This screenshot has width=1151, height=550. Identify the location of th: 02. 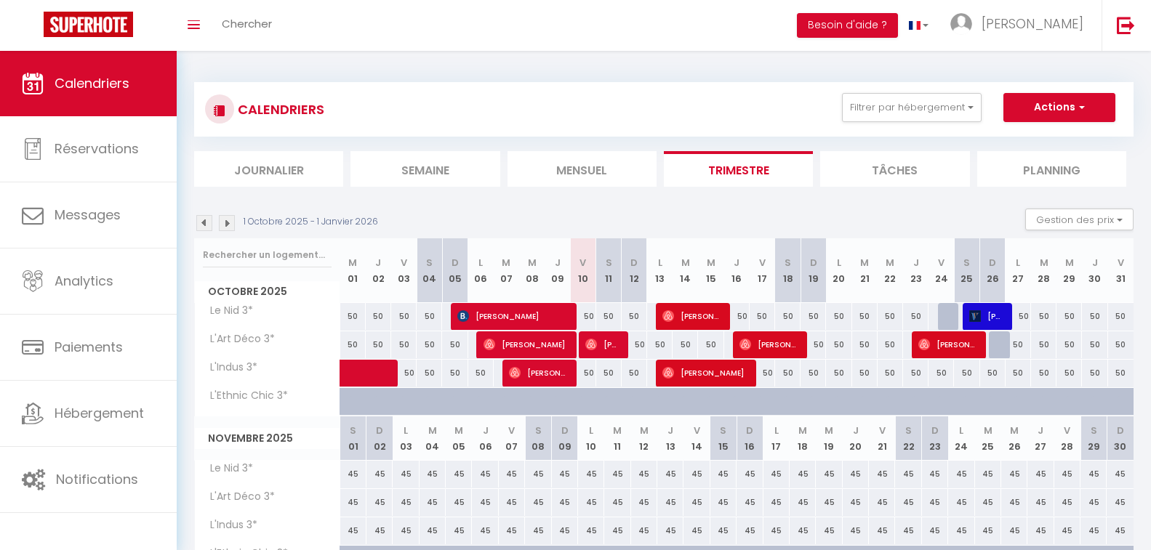
(379, 438).